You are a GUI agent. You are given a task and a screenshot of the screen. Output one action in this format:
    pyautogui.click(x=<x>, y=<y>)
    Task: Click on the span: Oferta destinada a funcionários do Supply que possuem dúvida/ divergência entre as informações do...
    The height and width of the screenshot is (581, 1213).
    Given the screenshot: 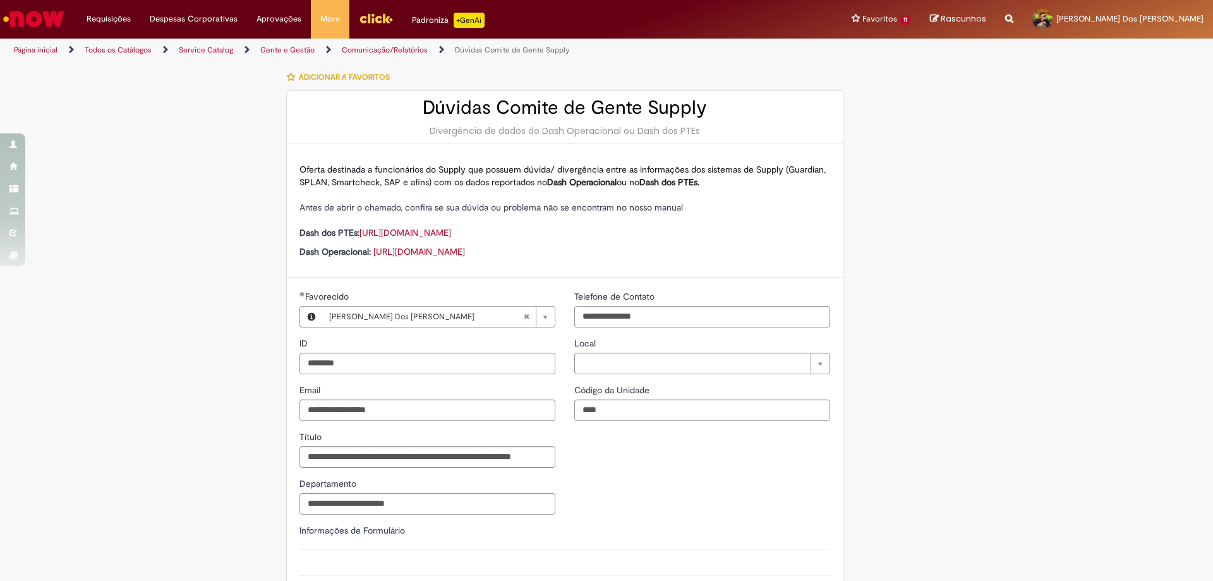 What is the action you would take?
    pyautogui.click(x=562, y=176)
    